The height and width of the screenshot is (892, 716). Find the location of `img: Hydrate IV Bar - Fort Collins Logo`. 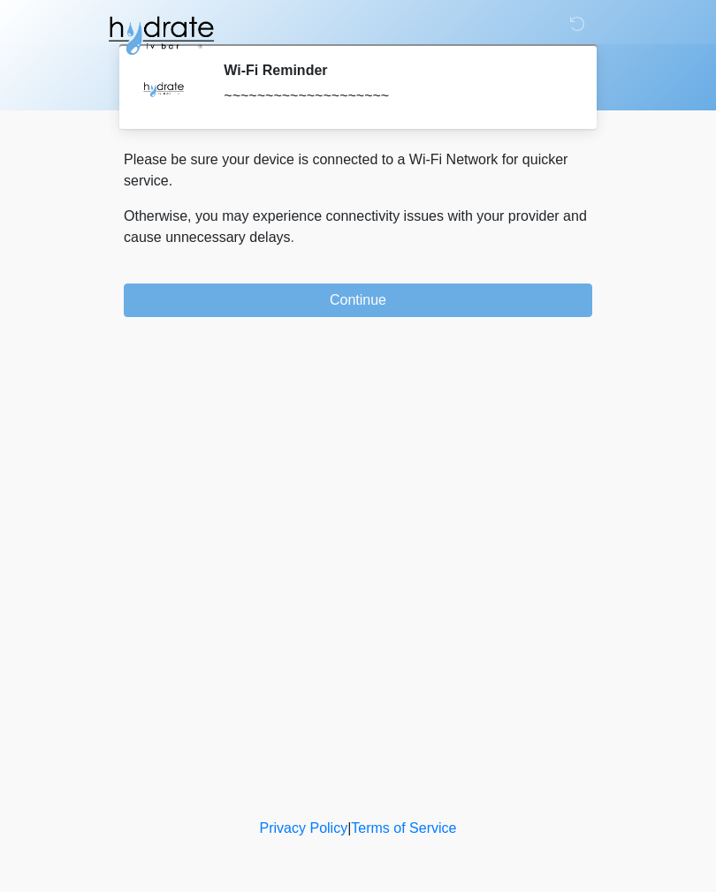

img: Hydrate IV Bar - Fort Collins Logo is located at coordinates (161, 35).